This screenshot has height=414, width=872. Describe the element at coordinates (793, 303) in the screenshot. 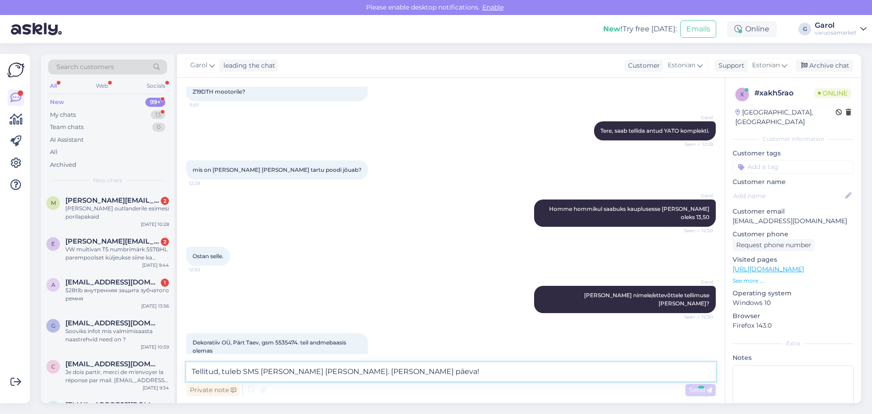

I see `p: Windows 10` at that location.